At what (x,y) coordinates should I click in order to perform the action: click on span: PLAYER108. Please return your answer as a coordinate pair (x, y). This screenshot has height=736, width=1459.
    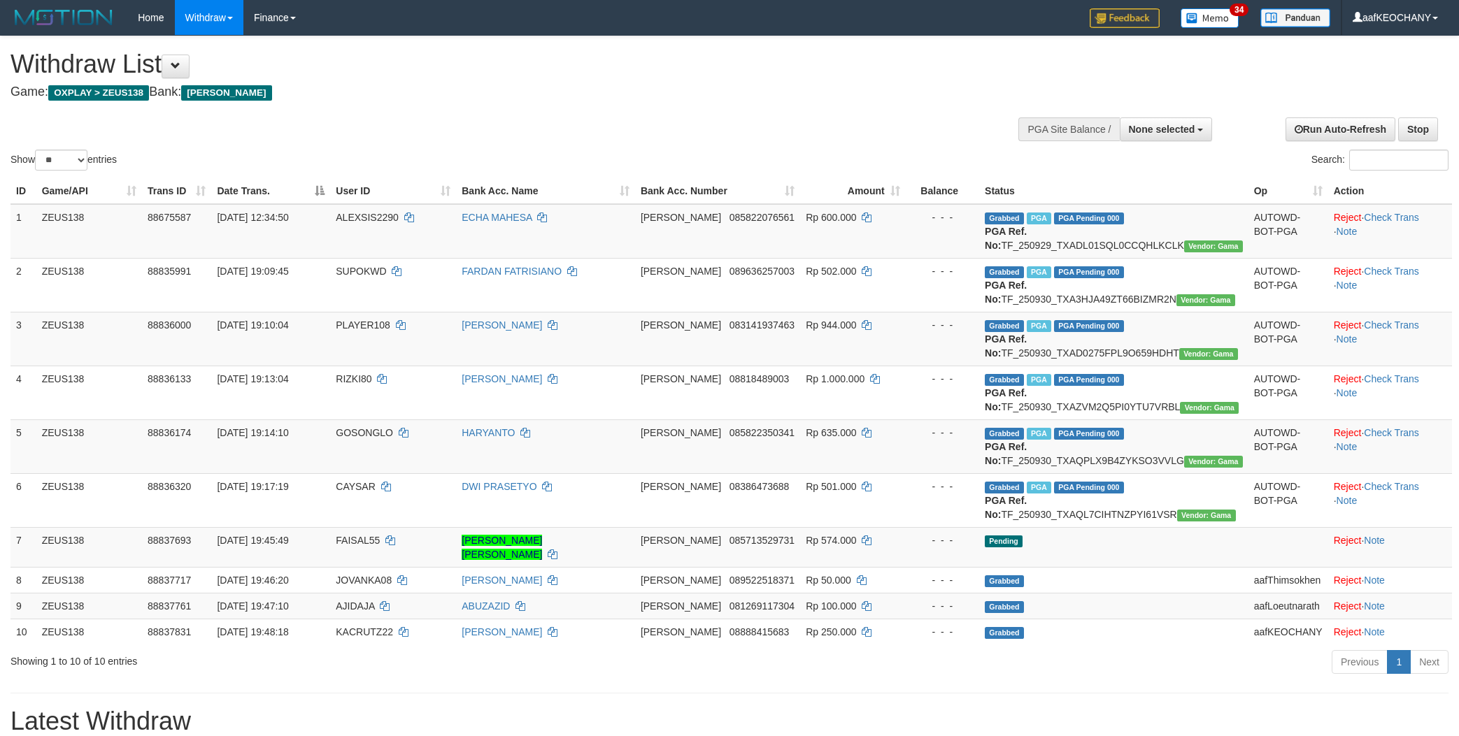
    Looking at the image, I should click on (363, 325).